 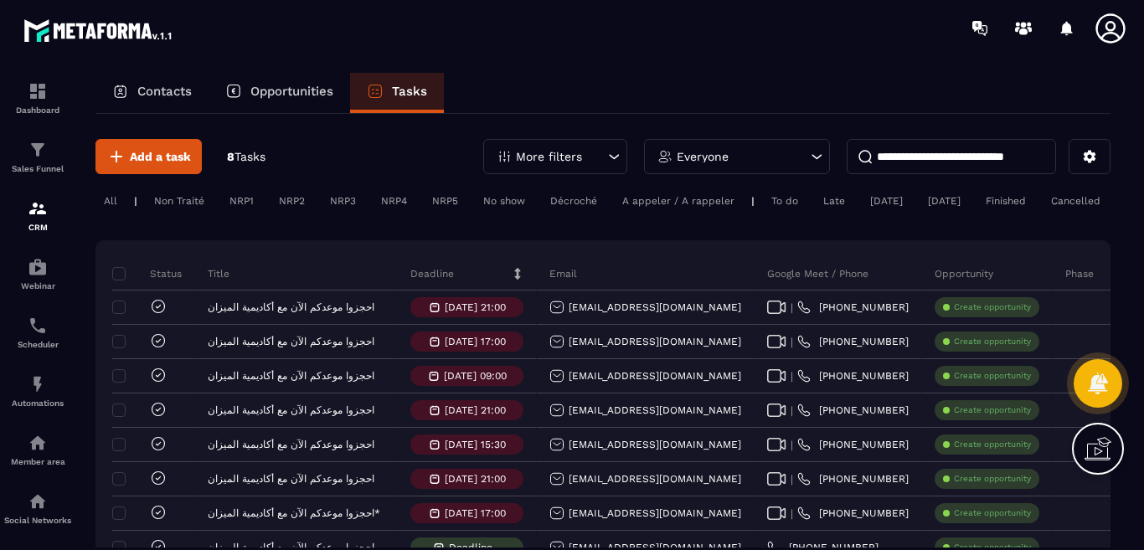 What do you see at coordinates (1079, 274) in the screenshot?
I see `p: Phase` at bounding box center [1079, 274].